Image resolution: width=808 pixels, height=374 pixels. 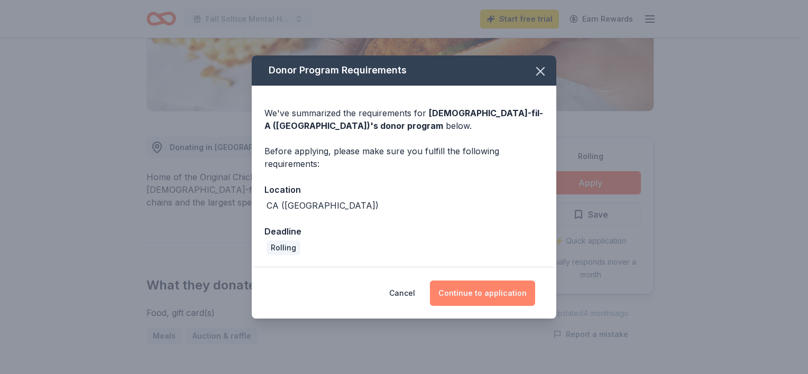 What do you see at coordinates (402, 293) in the screenshot?
I see `button: Cancel` at bounding box center [402, 293].